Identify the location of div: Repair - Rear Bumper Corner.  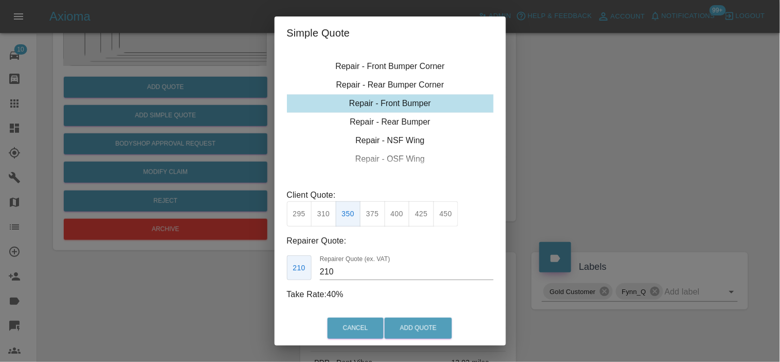
(390, 85).